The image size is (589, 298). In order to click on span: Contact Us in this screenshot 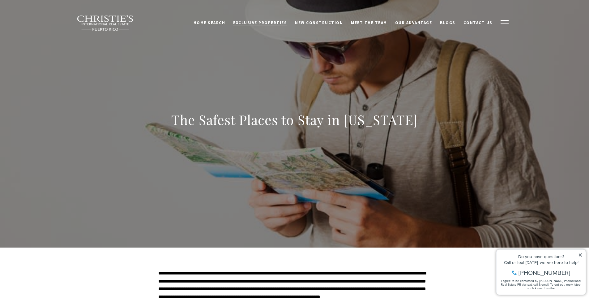, I will do `click(478, 23)`.